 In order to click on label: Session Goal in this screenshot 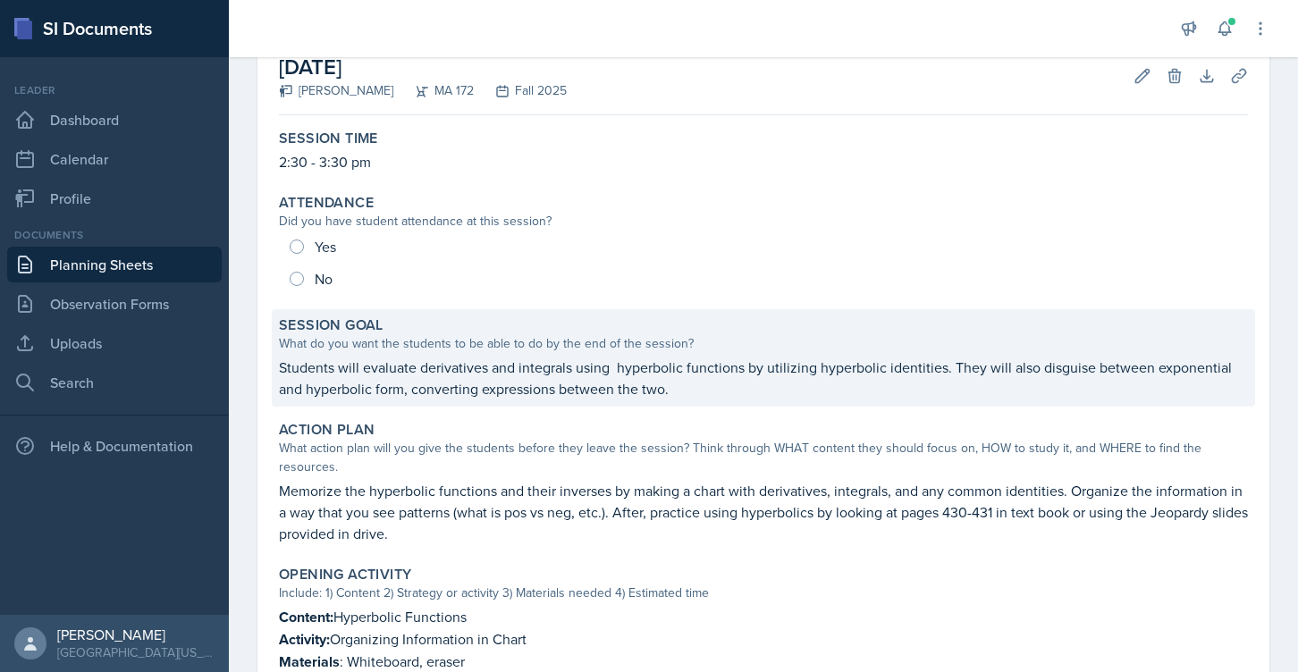, I will do `click(331, 325)`.